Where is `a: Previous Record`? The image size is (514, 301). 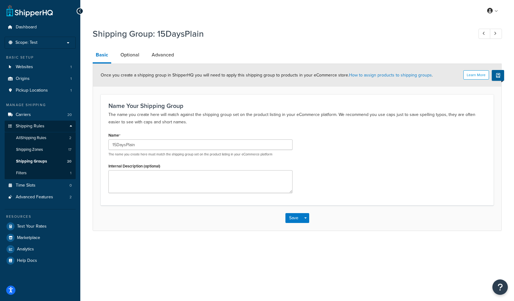
a: Previous Record is located at coordinates (484, 34).